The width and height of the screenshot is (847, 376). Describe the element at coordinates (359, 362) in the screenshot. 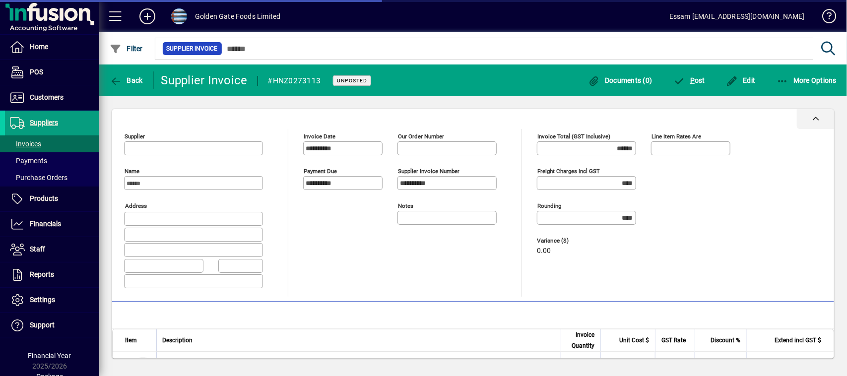

I see `td: Freight Outwards` at that location.